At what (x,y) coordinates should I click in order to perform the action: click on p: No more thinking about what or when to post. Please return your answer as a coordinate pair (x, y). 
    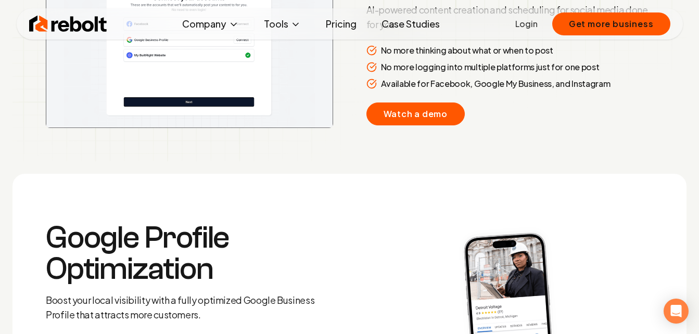
    Looking at the image, I should click on (467, 50).